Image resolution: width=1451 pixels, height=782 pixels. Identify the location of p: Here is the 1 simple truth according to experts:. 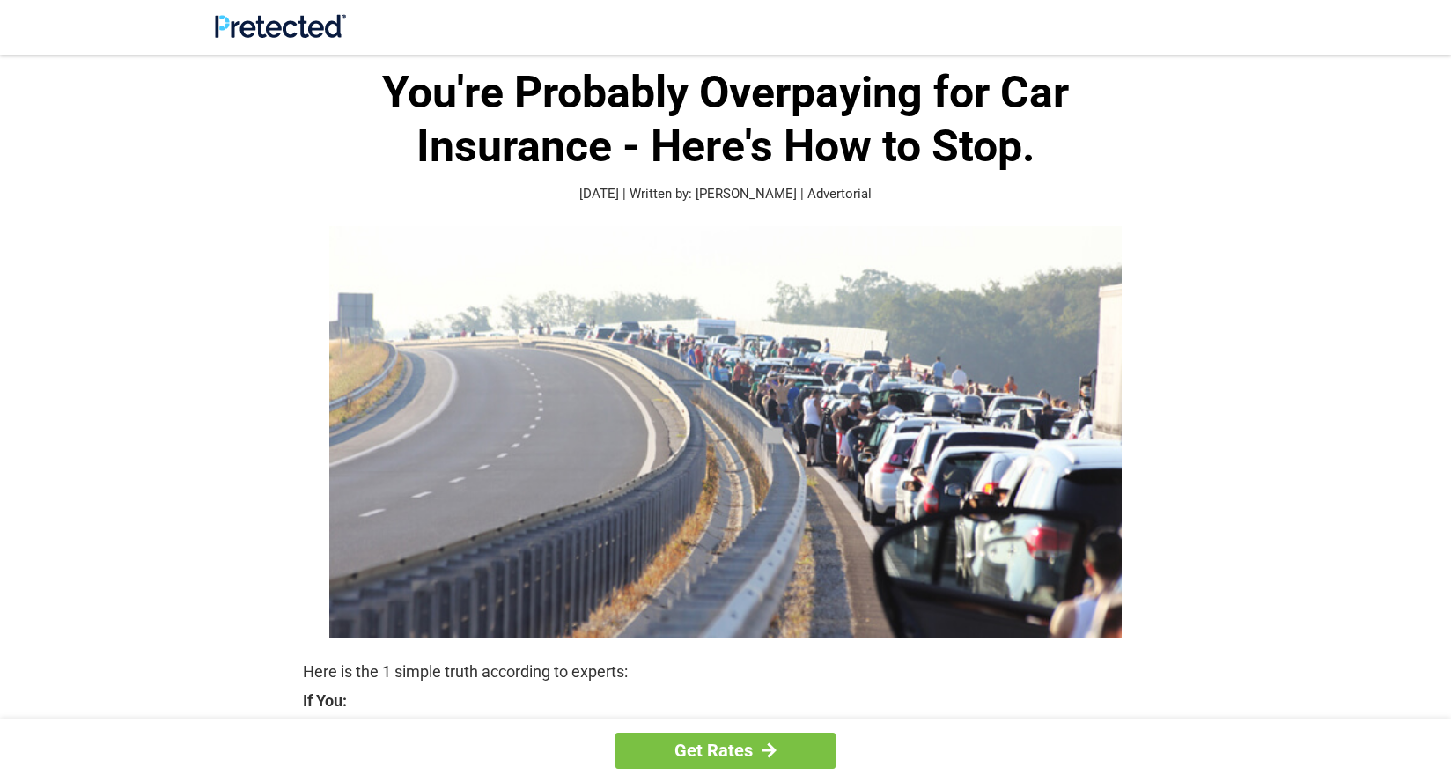
(725, 672).